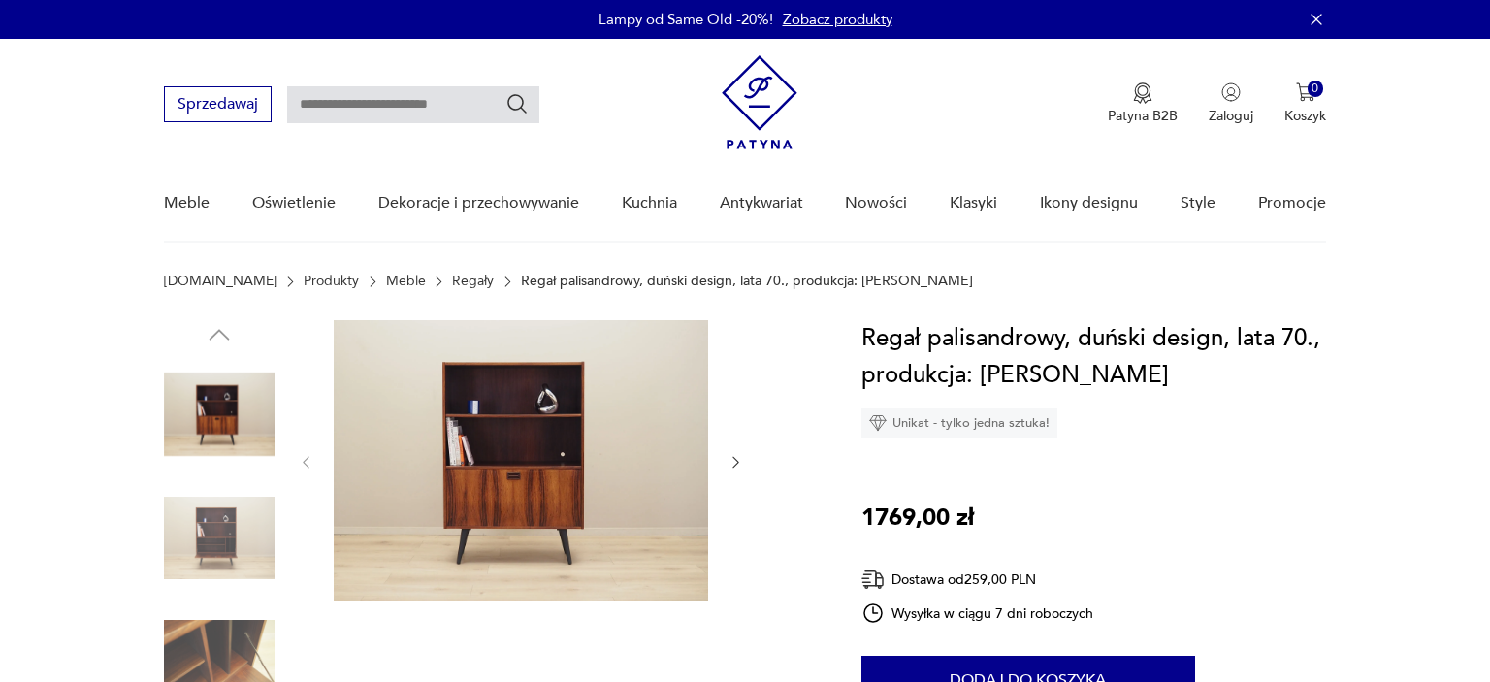 Image resolution: width=1490 pixels, height=682 pixels. I want to click on img: Ikona dostawy, so click(873, 579).